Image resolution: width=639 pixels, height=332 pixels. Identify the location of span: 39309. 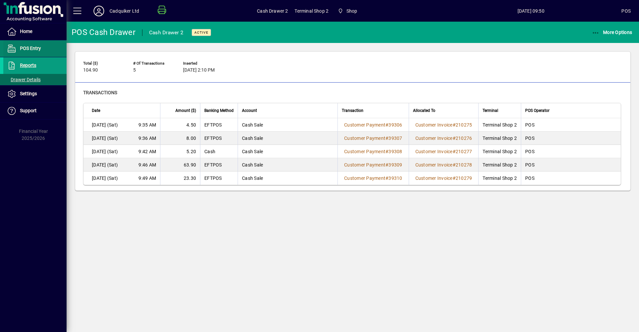
(395, 165).